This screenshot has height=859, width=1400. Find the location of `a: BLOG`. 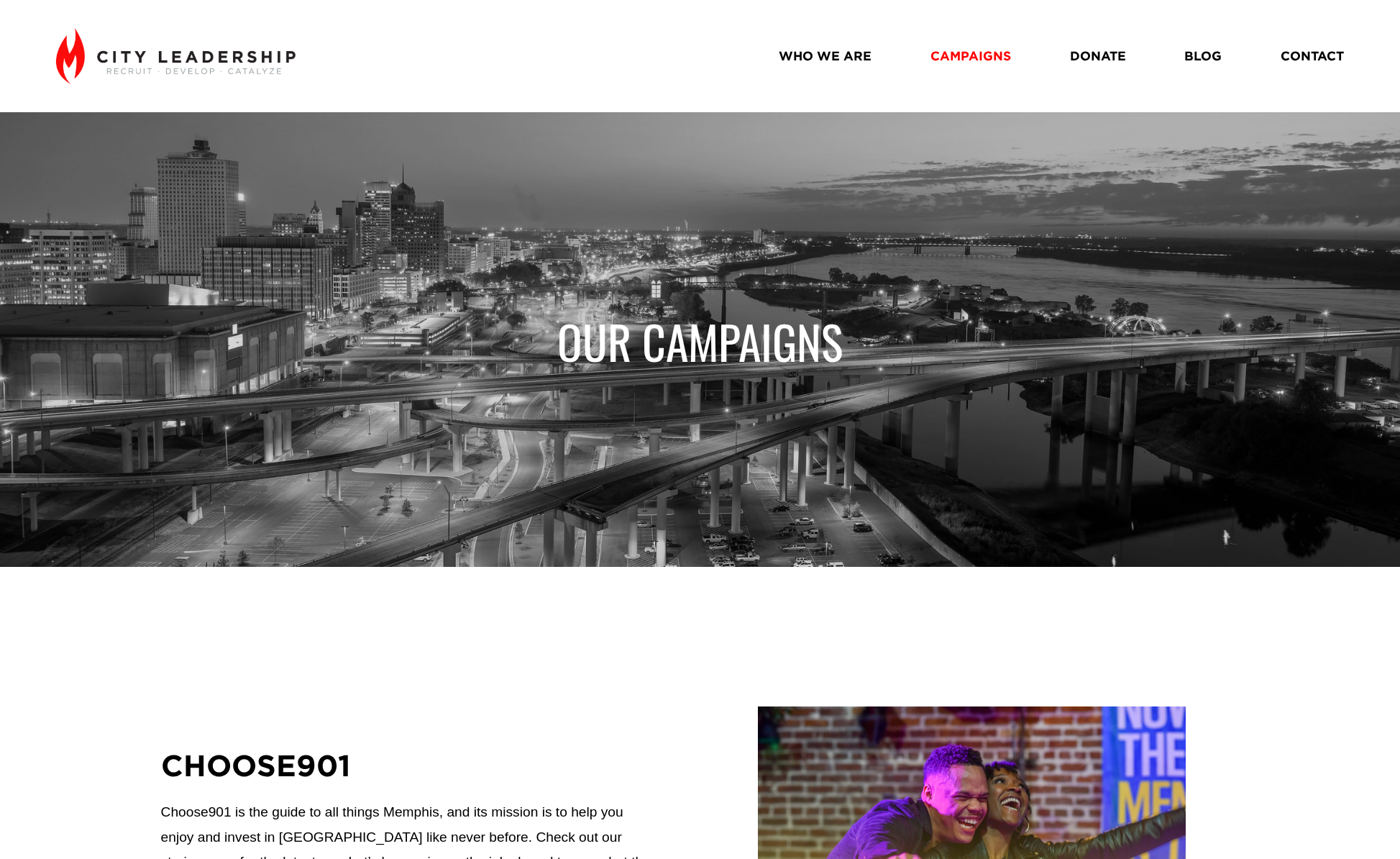

a: BLOG is located at coordinates (1203, 56).